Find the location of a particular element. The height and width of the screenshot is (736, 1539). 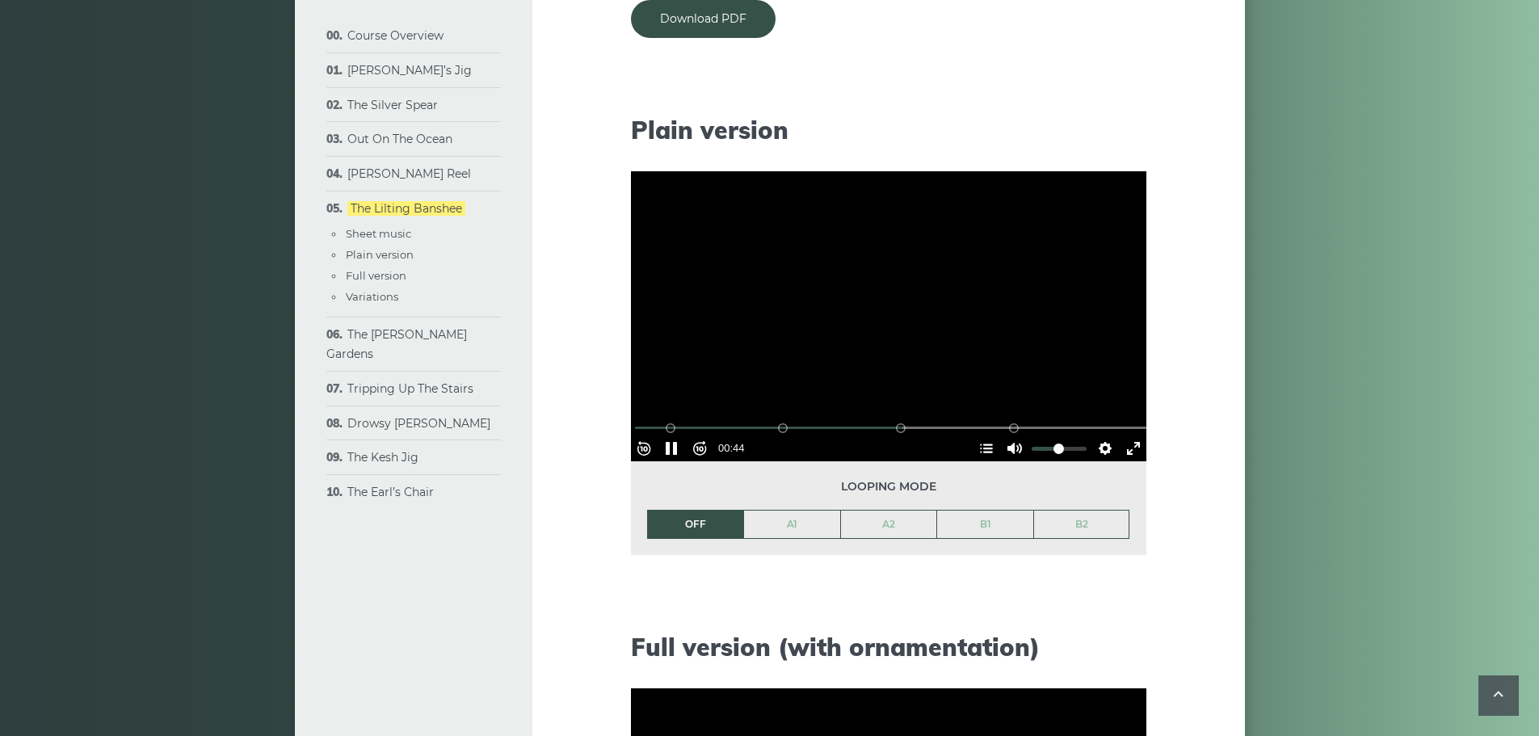

span: Looping mode is located at coordinates (889, 486).